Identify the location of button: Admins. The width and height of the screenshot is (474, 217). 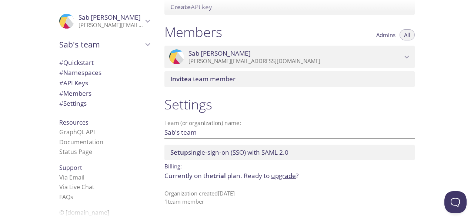
(386, 35).